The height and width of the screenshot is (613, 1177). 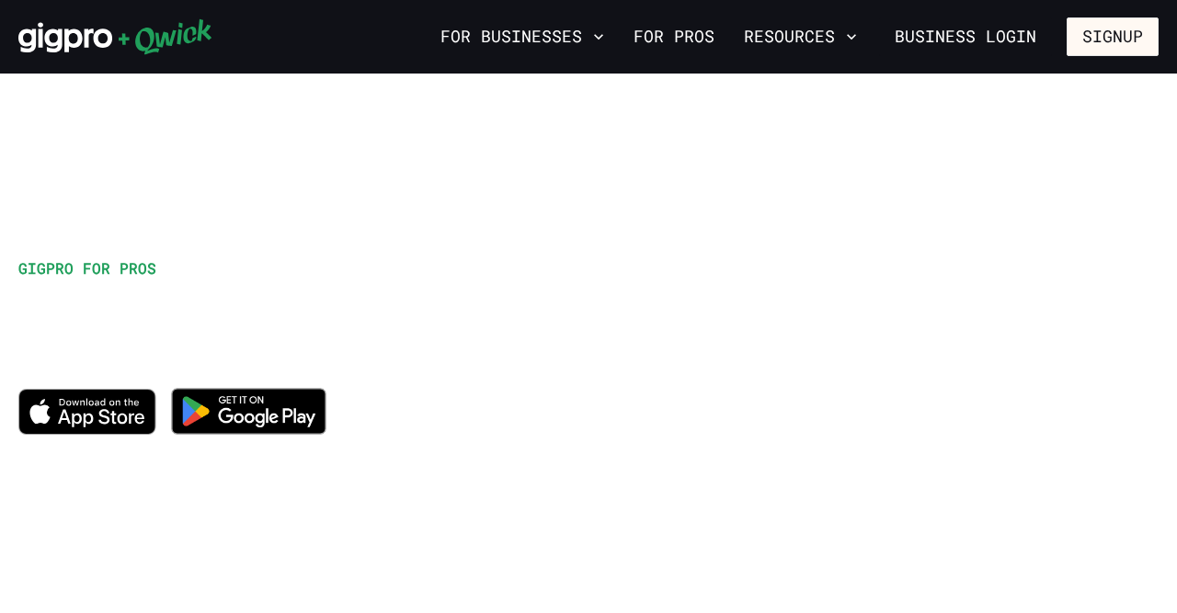 I want to click on a: For Pros, so click(x=674, y=37).